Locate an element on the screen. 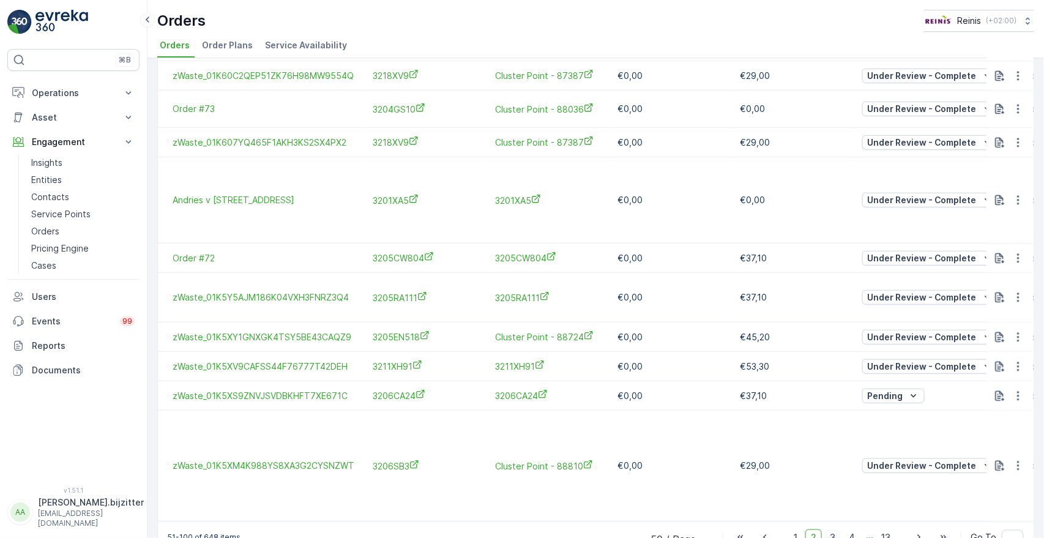 The height and width of the screenshot is (538, 1044). img: logo is located at coordinates (20, 22).